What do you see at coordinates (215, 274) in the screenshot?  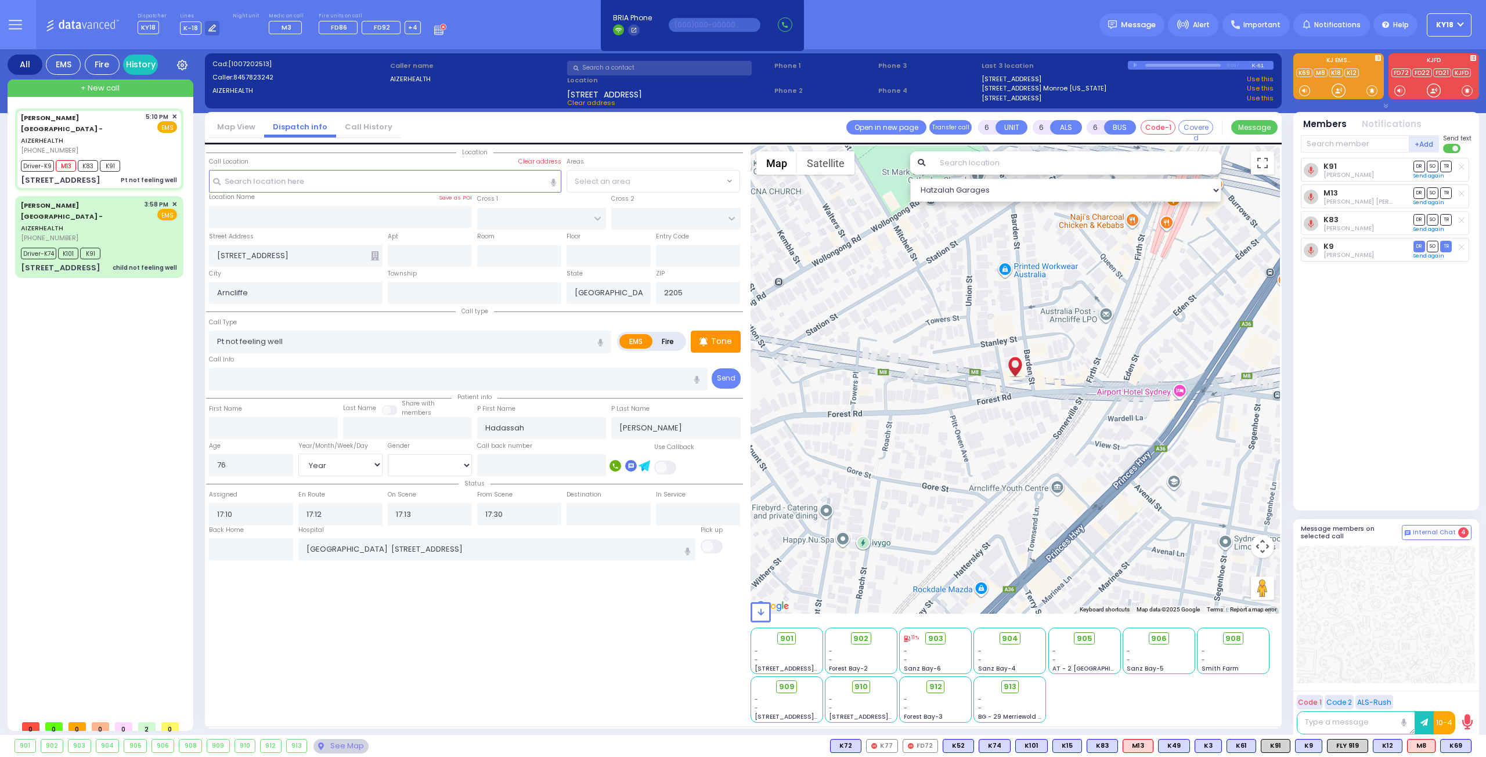 I see `label: City` at bounding box center [215, 274].